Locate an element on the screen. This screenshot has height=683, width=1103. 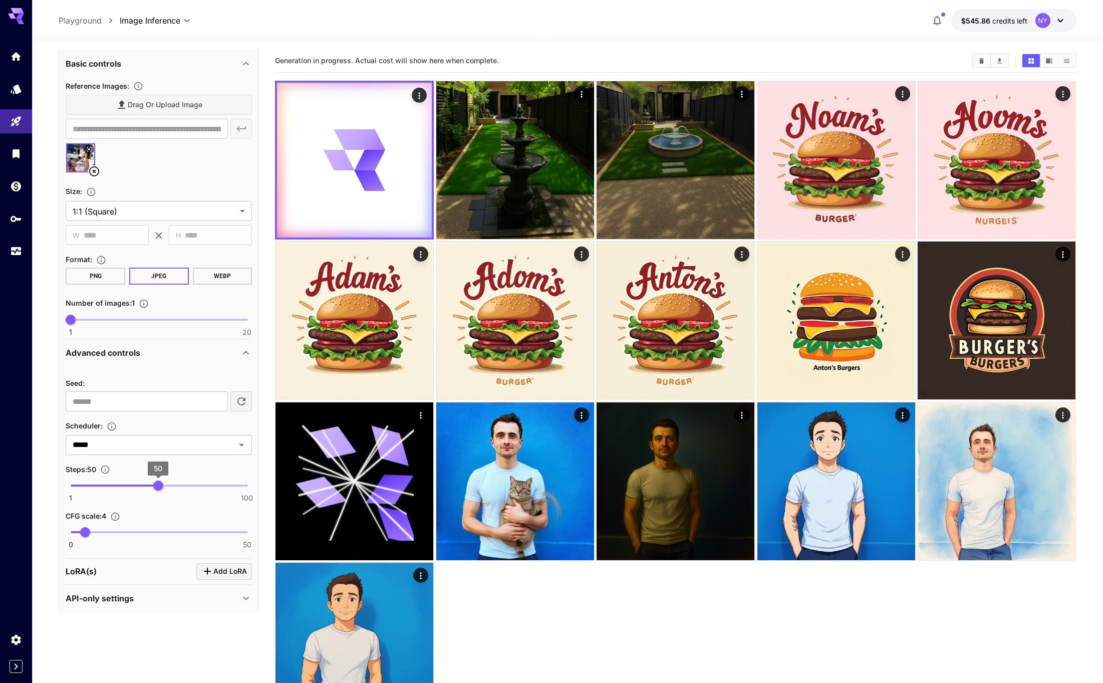
div: $545.85789 is located at coordinates (994, 21).